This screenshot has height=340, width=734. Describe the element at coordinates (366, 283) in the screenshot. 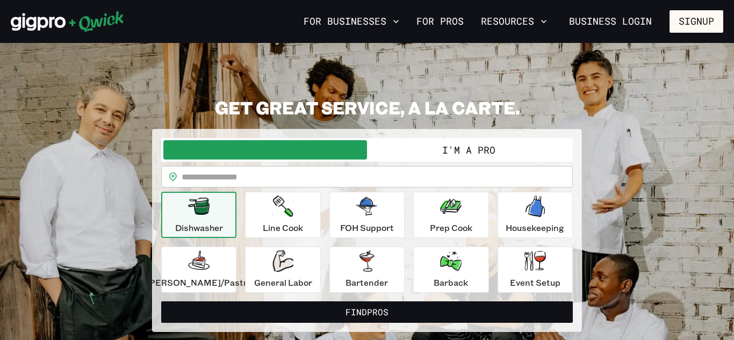

I see `p: Bartender` at that location.